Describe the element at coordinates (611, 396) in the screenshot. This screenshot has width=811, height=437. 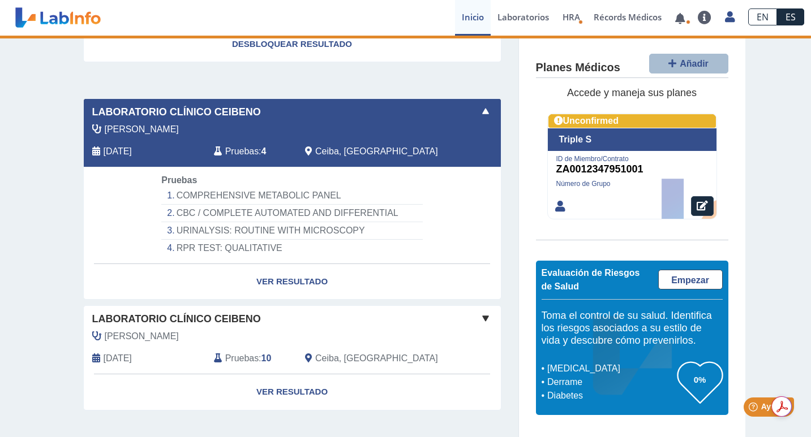
I see `li: Diabetes` at that location.